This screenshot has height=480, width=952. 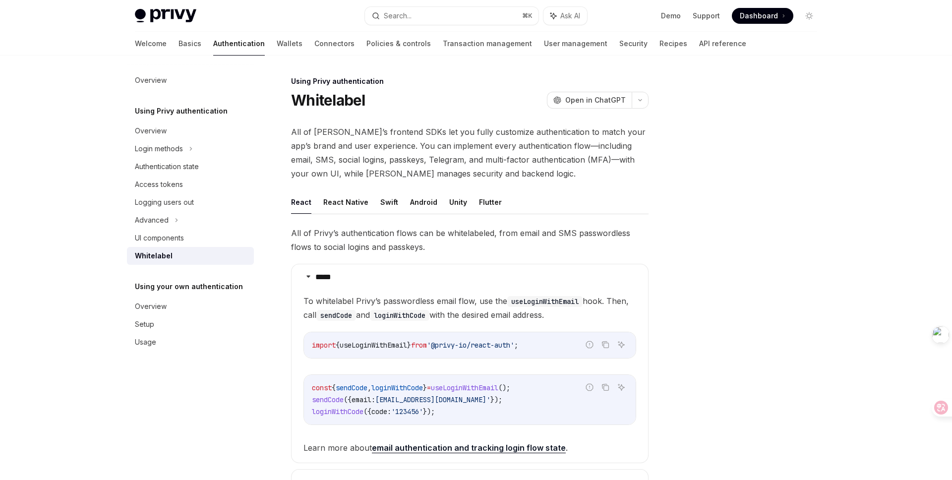 I want to click on a: email authentication and tracking login flow state, so click(x=469, y=448).